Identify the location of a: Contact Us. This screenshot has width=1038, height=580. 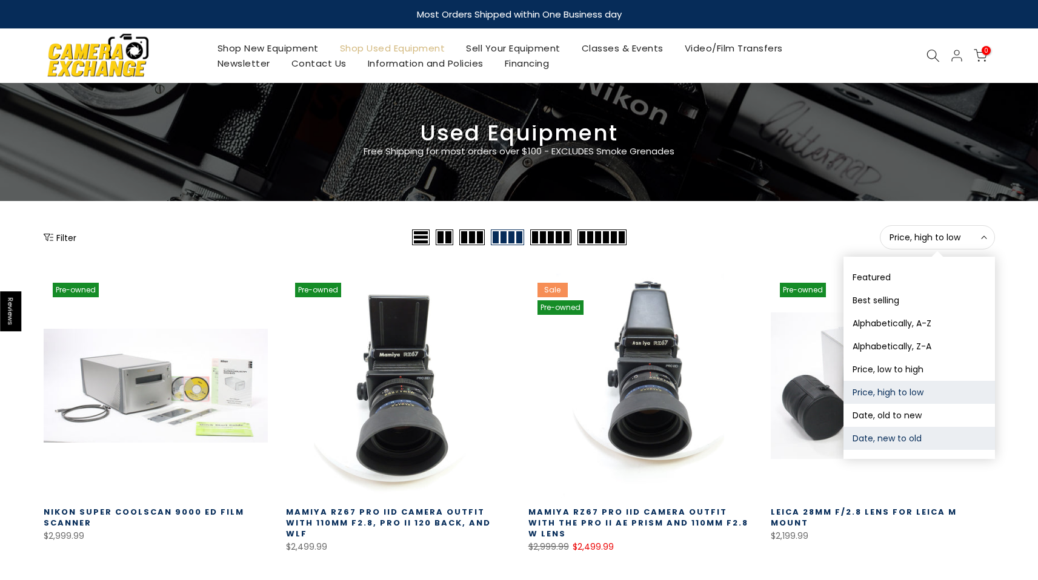
(319, 63).